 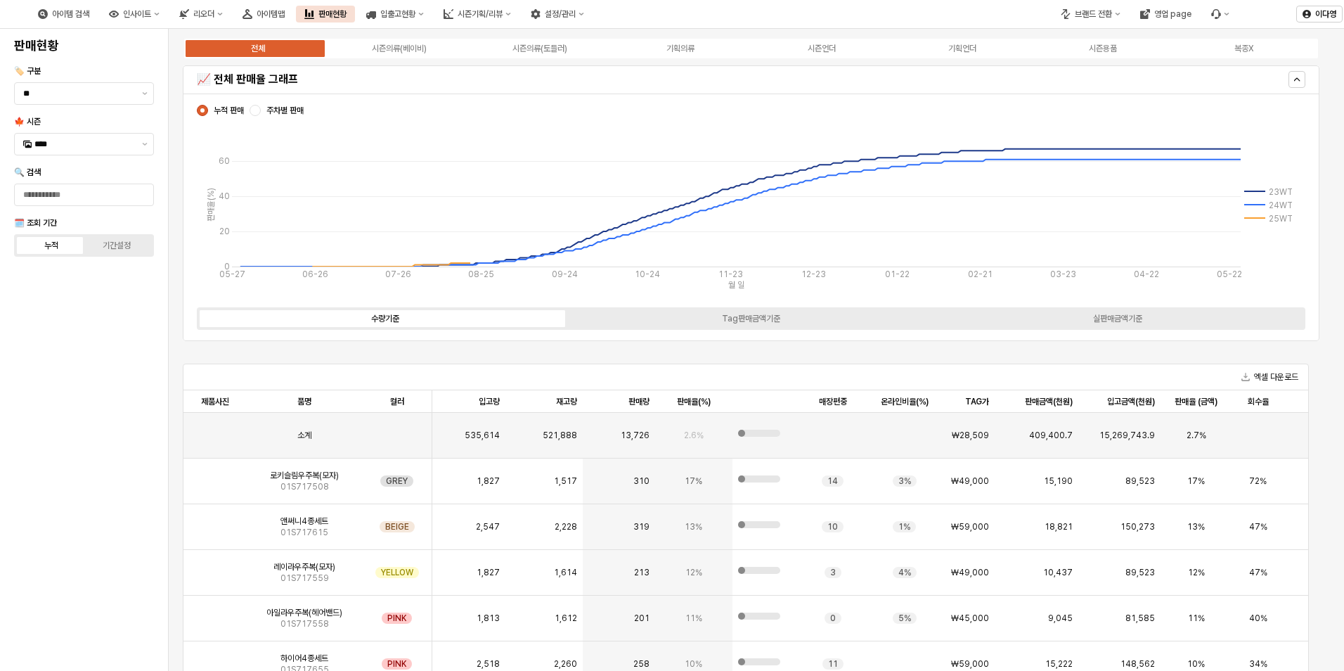 What do you see at coordinates (201, 14) in the screenshot?
I see `div: 리오더` at bounding box center [201, 14].